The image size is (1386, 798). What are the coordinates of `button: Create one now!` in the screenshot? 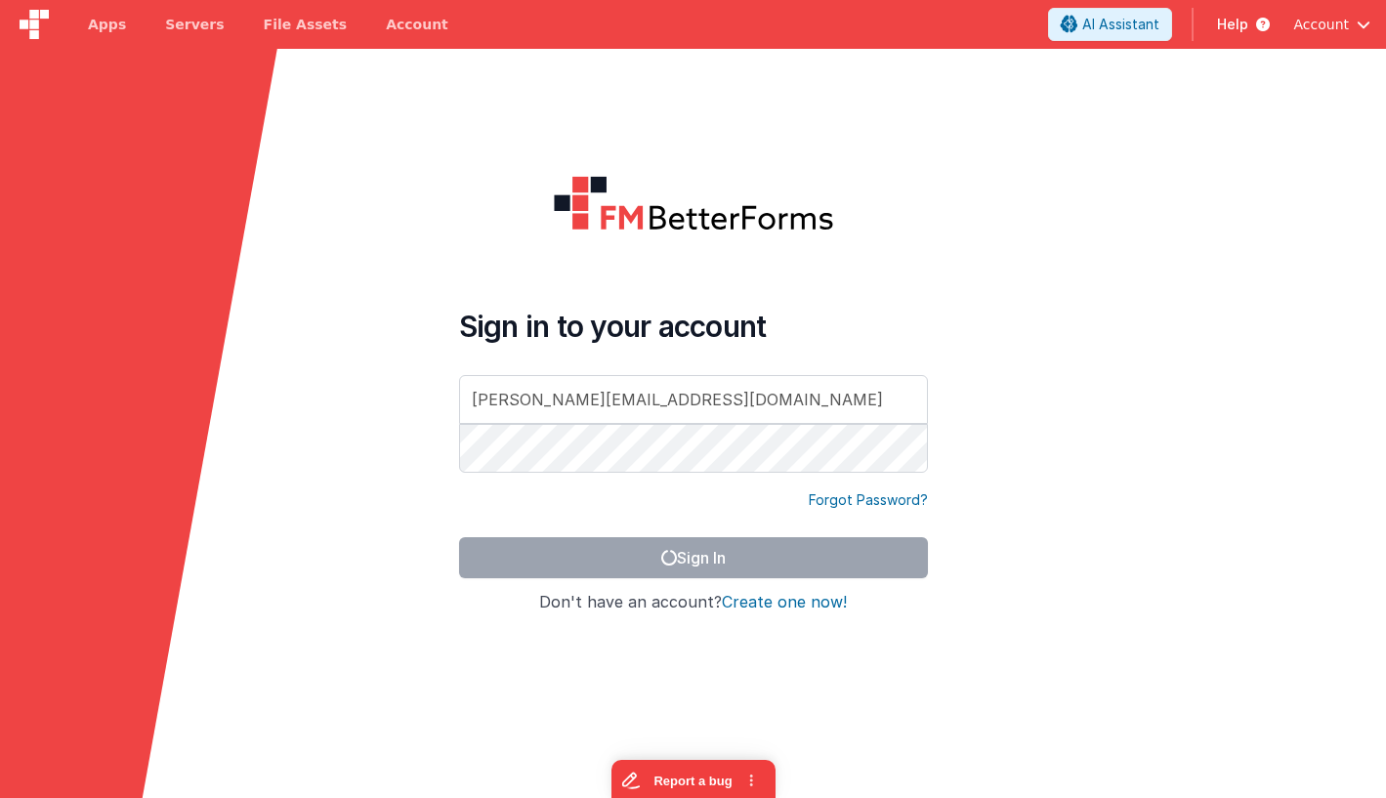 It's located at (784, 603).